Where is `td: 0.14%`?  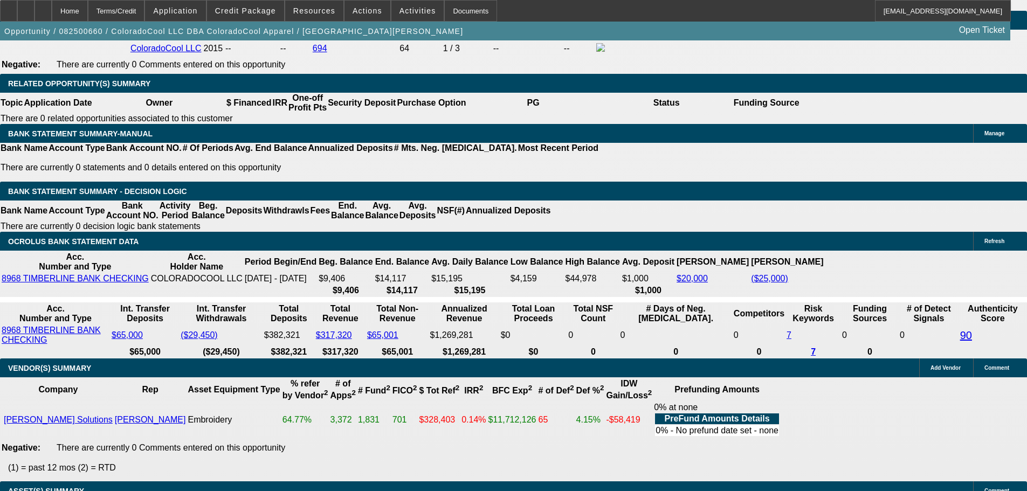
td: 0.14% is located at coordinates (473, 420).